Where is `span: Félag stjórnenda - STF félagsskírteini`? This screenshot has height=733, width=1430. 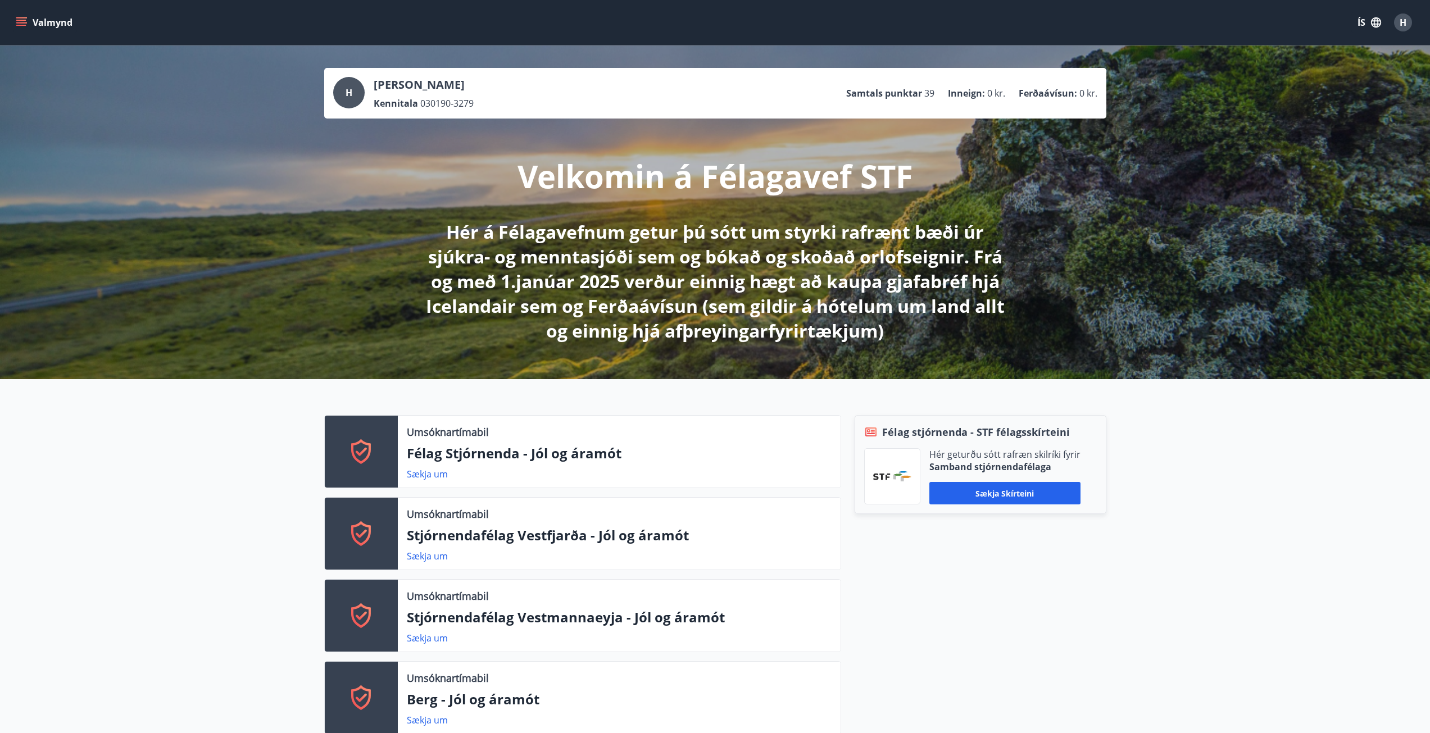
span: Félag stjórnenda - STF félagsskírteini is located at coordinates (976, 432).